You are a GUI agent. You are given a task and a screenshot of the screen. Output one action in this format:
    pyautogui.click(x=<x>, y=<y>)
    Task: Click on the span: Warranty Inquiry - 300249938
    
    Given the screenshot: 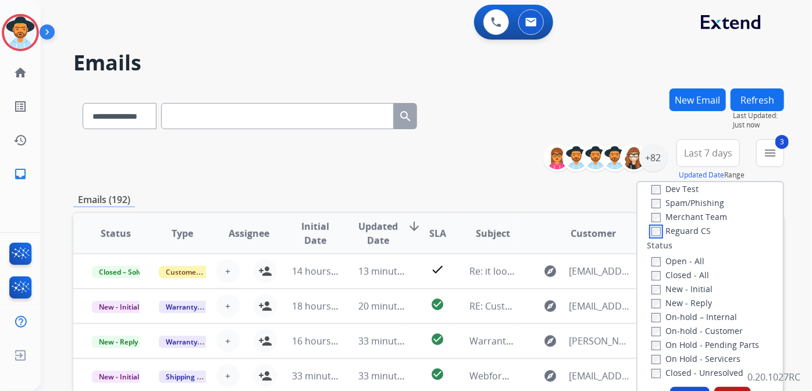 What is the action you would take?
    pyautogui.click(x=534, y=341)
    